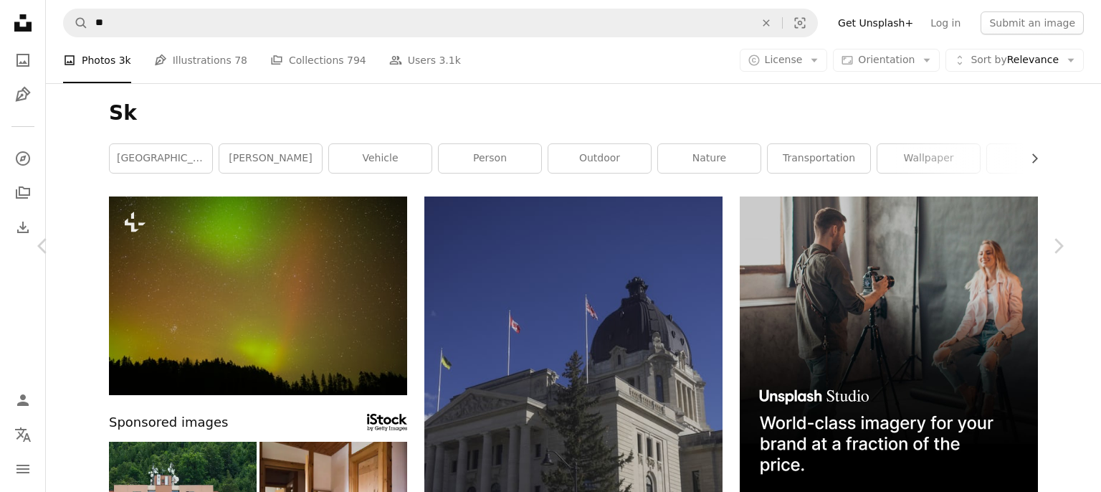 The width and height of the screenshot is (1101, 492). I want to click on a: Get Unsplash+, so click(875, 23).